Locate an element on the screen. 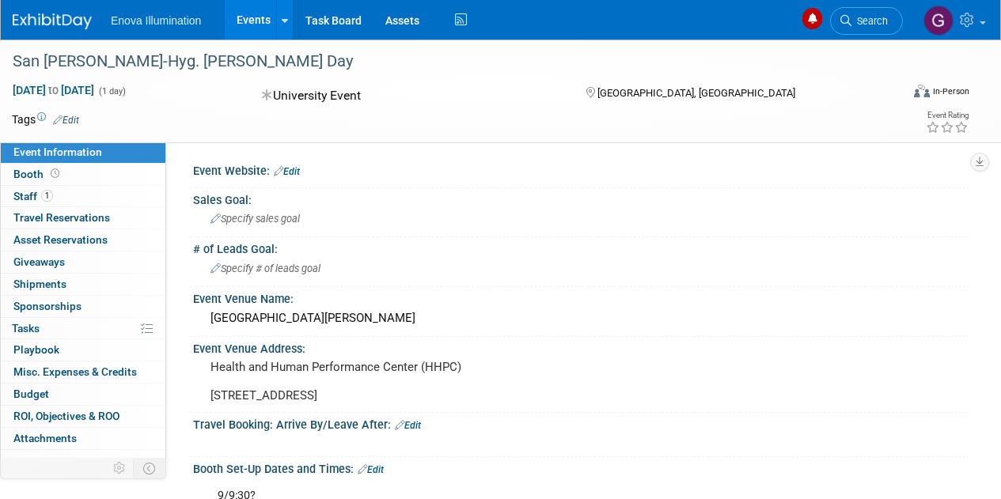 Image resolution: width=1001 pixels, height=499 pixels. span: Playbook is located at coordinates (36, 350).